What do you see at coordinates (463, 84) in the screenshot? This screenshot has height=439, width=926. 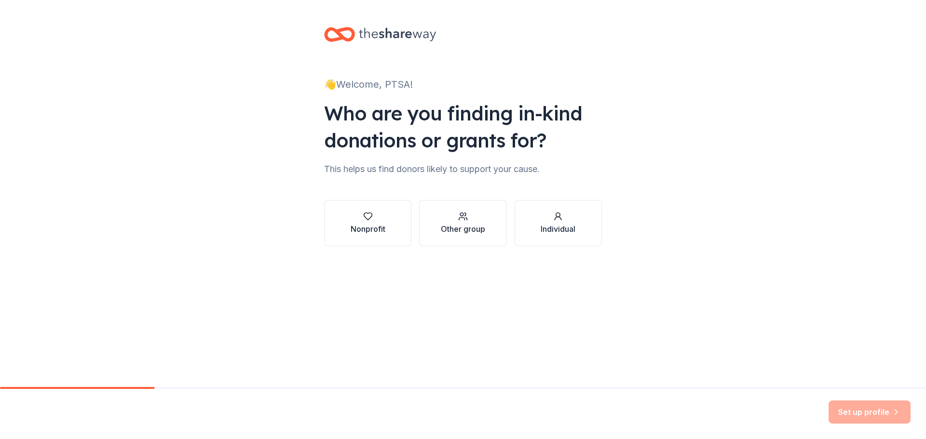 I see `div: 👋 Welcome, PTSA!` at bounding box center [463, 84].